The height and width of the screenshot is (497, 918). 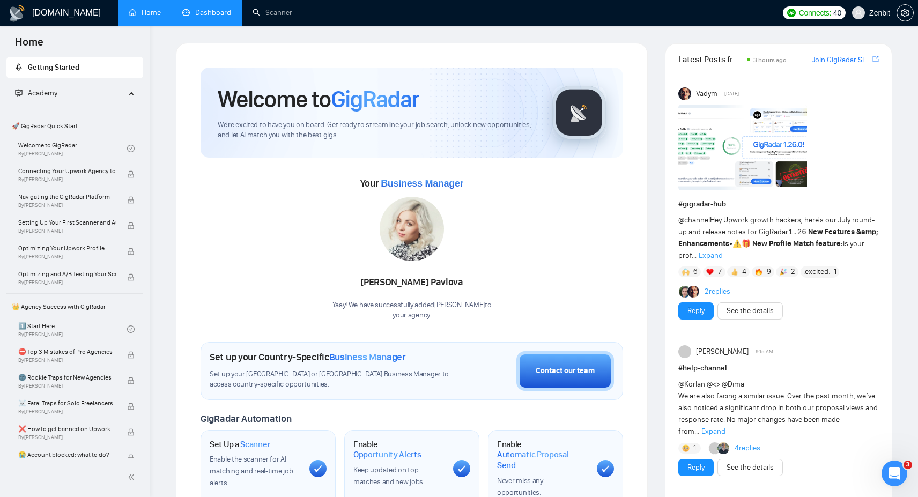 I want to click on span: Expand, so click(x=714, y=431).